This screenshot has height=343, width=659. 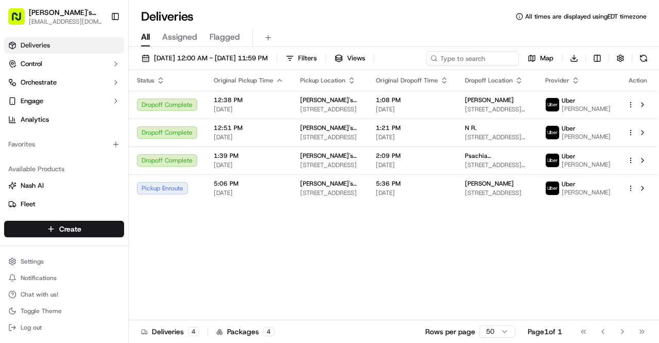 What do you see at coordinates (32, 101) in the screenshot?
I see `span: Engage` at bounding box center [32, 101].